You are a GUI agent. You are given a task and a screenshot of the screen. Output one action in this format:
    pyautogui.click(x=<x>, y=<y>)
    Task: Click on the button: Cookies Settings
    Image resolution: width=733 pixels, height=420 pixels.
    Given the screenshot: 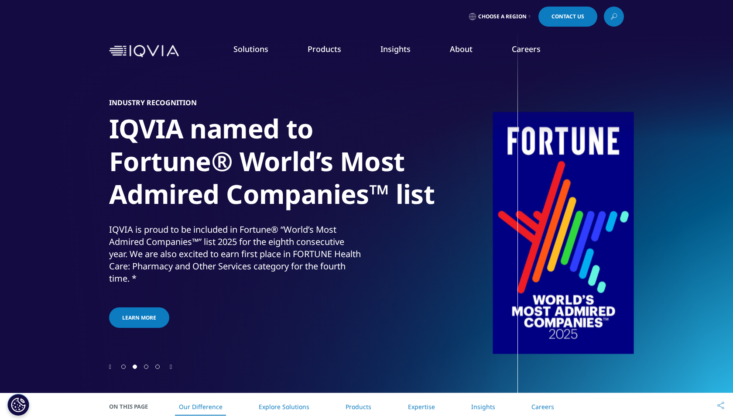 What is the action you would take?
    pyautogui.click(x=18, y=404)
    